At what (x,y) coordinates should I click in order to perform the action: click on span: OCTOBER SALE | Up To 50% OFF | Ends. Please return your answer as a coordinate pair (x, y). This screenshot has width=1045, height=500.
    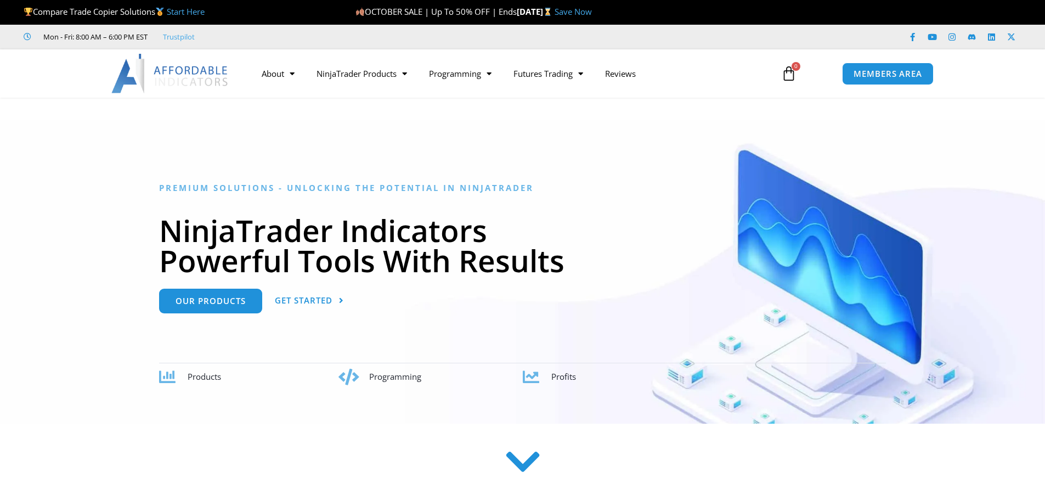
    Looking at the image, I should click on (436, 12).